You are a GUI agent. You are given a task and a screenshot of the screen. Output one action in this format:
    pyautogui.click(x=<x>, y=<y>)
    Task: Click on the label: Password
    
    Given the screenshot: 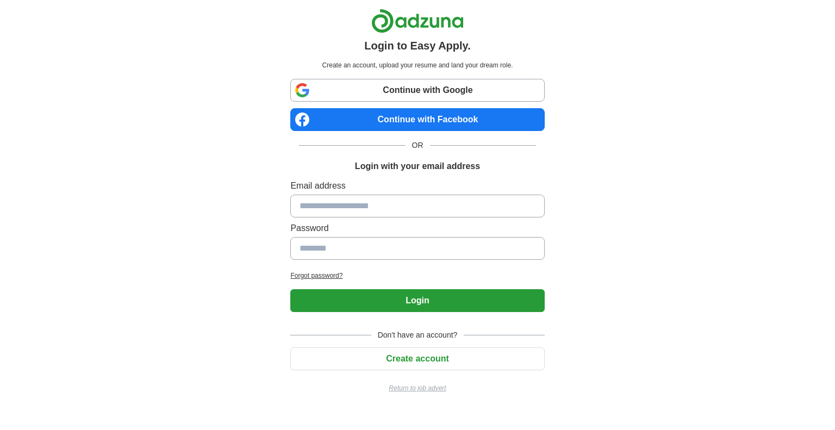 What is the action you would take?
    pyautogui.click(x=417, y=228)
    